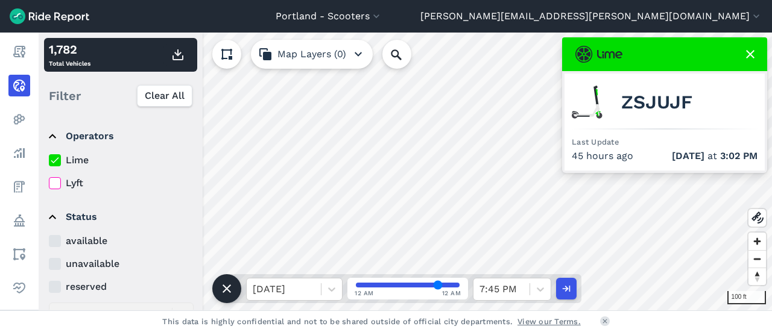  Describe the element at coordinates (19, 119) in the screenshot. I see `a: Heatmaps` at that location.